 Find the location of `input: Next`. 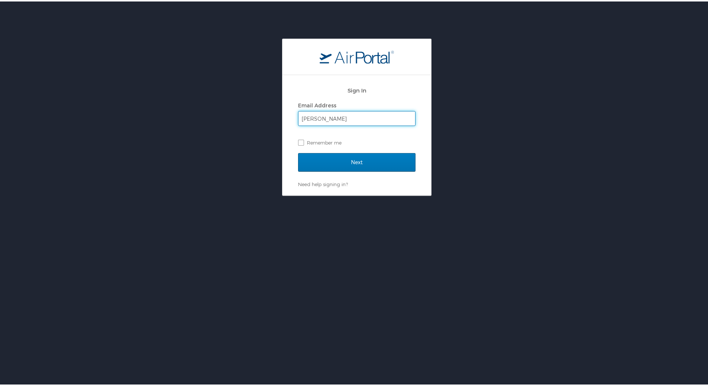

input: Next is located at coordinates (357, 161).